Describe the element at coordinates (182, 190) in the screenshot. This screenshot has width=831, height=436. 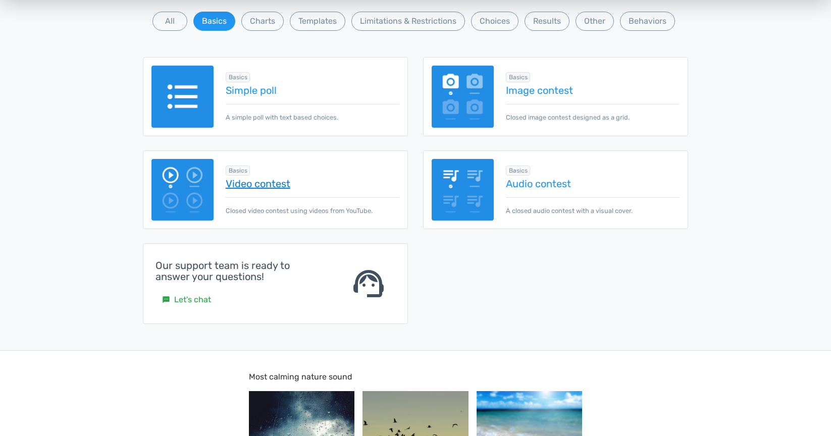
I see `img: video-poll.png.webp` at that location.